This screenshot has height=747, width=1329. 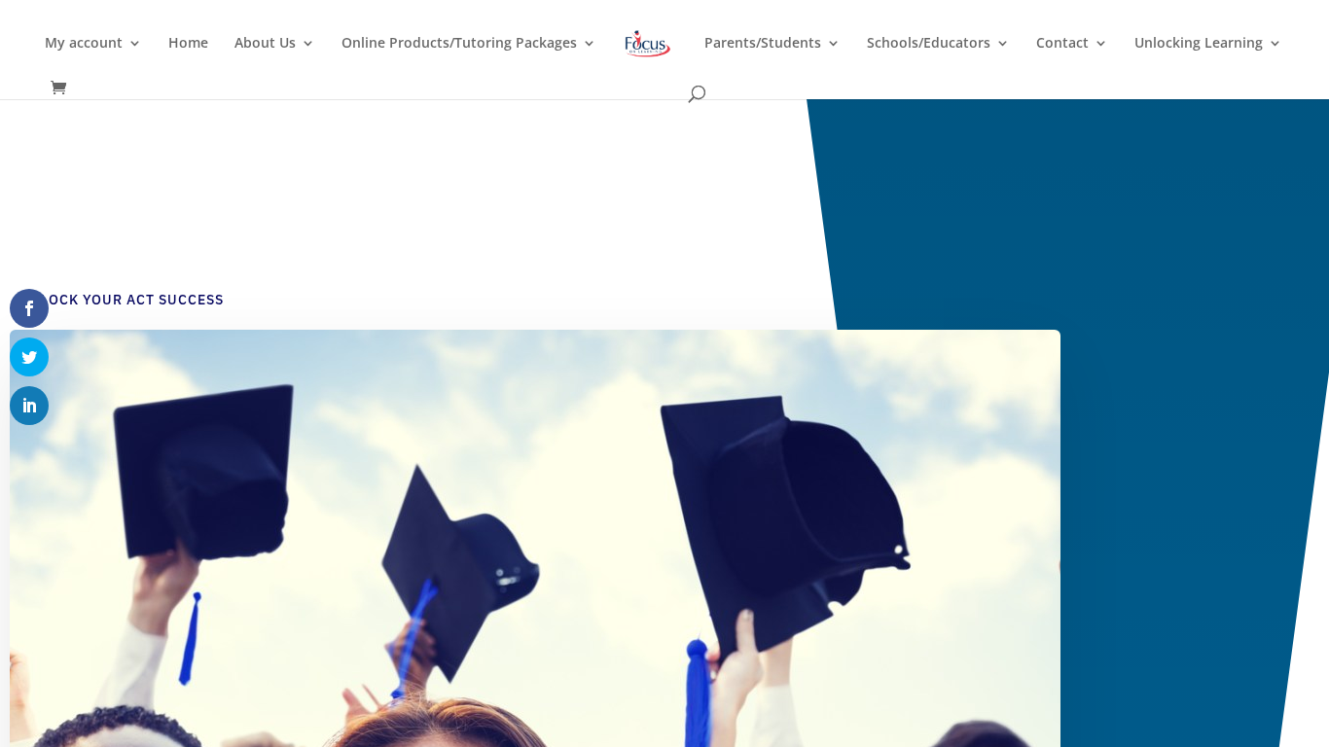 I want to click on a: Home, so click(x=188, y=58).